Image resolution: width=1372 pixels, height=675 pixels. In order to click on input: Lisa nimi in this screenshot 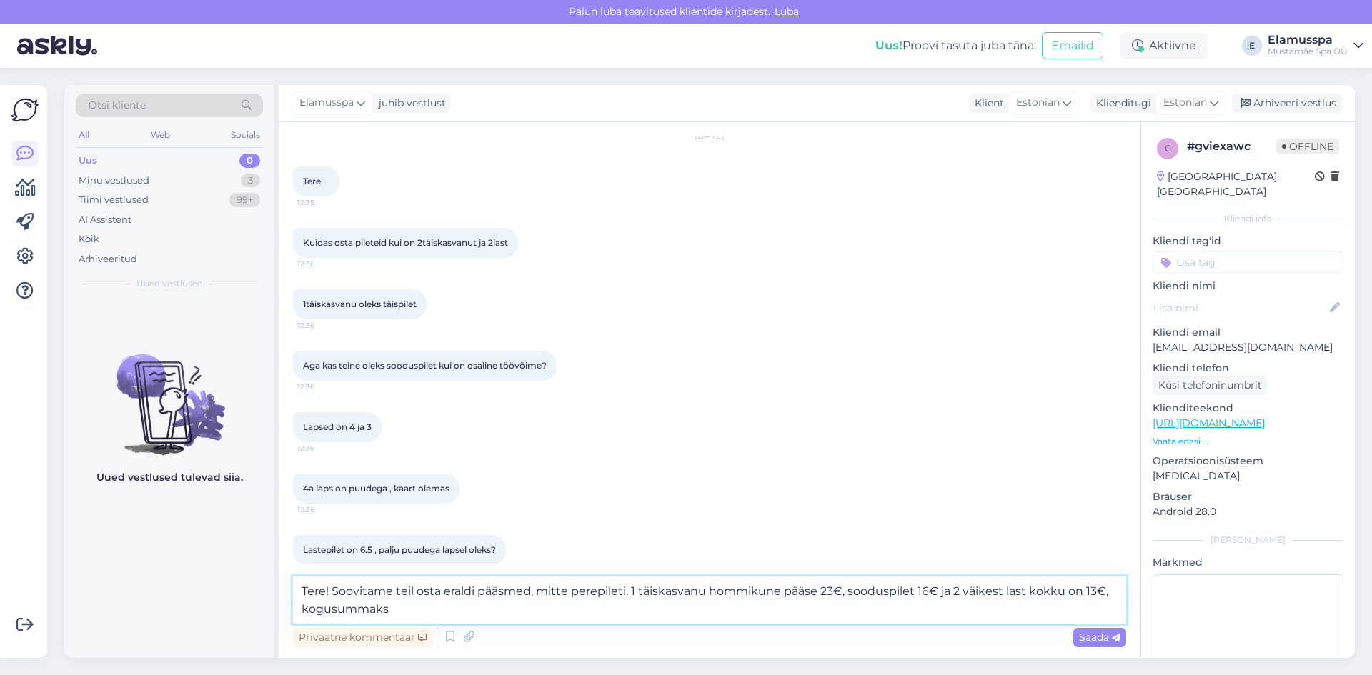, I will do `click(1239, 308)`.